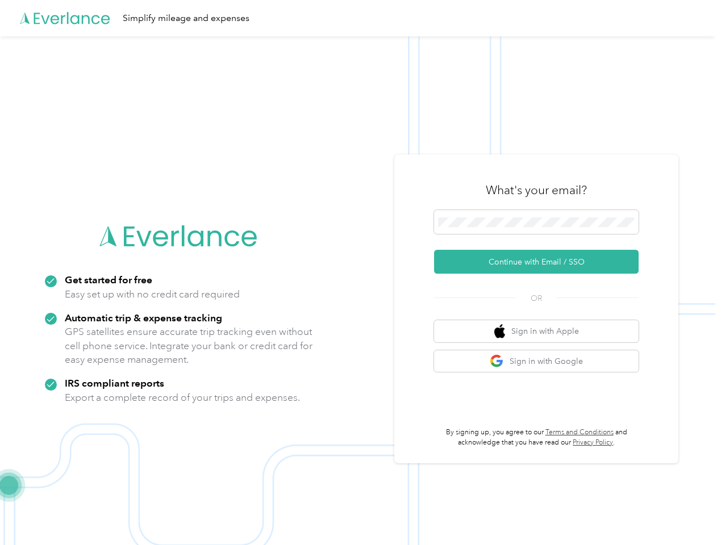 The image size is (721, 545). I want to click on button: apple logoSign in with Apple, so click(536, 331).